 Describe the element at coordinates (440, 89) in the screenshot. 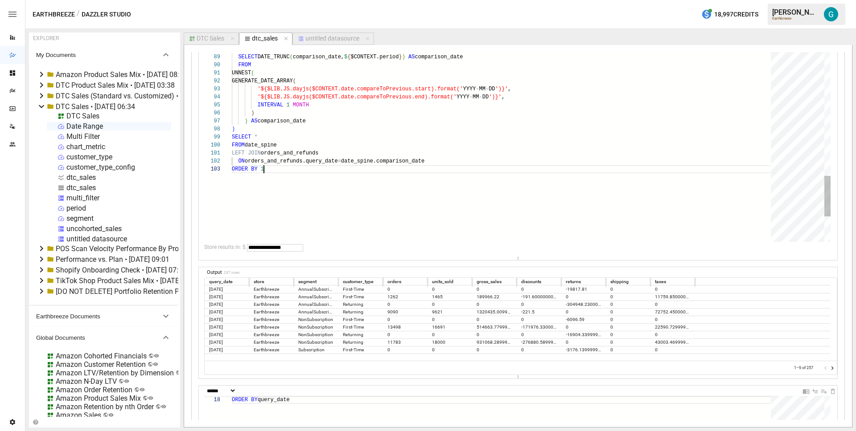

I see `span: tart).format('` at that location.